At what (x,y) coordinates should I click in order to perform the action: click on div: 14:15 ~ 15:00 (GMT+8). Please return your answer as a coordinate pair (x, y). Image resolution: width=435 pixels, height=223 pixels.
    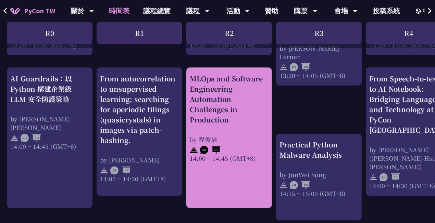
    Looking at the image, I should click on (319, 193).